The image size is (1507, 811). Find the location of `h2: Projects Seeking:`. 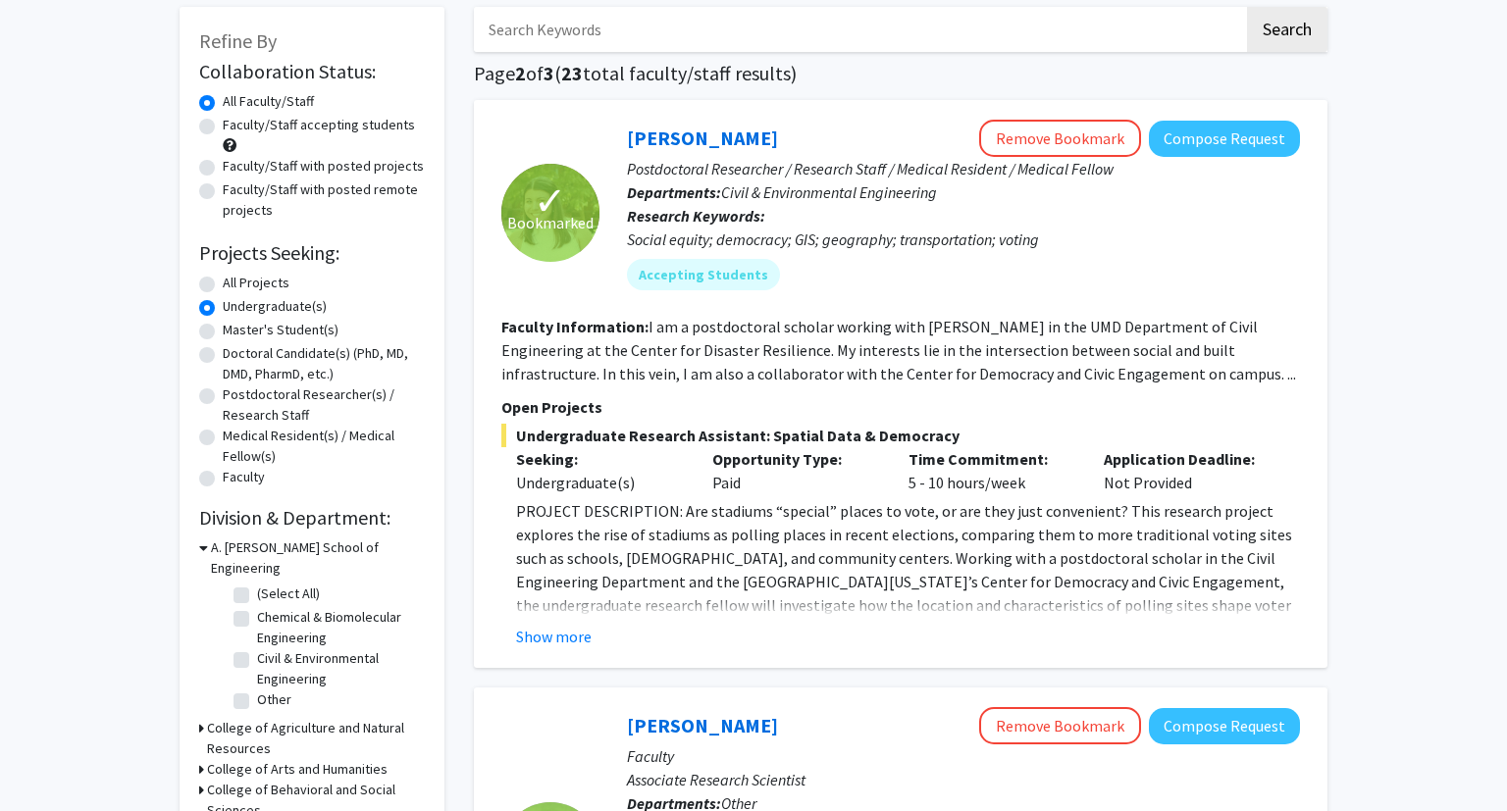

h2: Projects Seeking: is located at coordinates (312, 253).